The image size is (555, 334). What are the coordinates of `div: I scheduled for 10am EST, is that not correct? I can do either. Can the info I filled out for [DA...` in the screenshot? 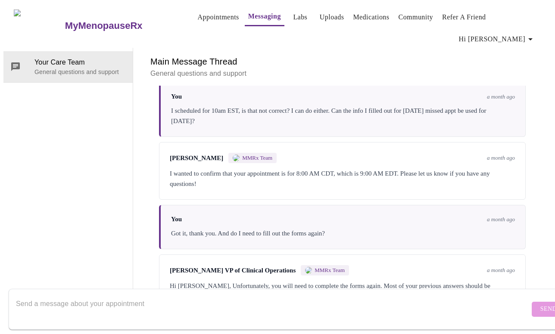 It's located at (343, 116).